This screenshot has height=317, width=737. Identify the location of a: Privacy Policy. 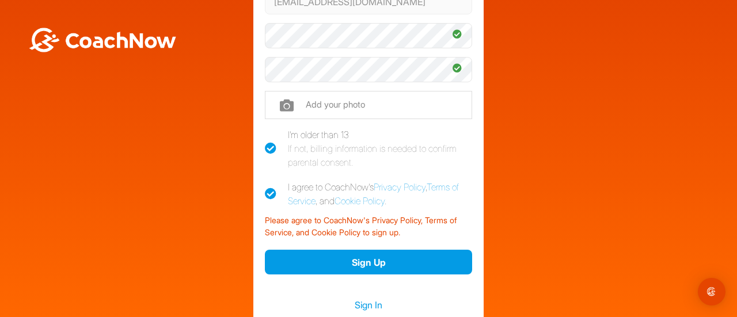
(400, 187).